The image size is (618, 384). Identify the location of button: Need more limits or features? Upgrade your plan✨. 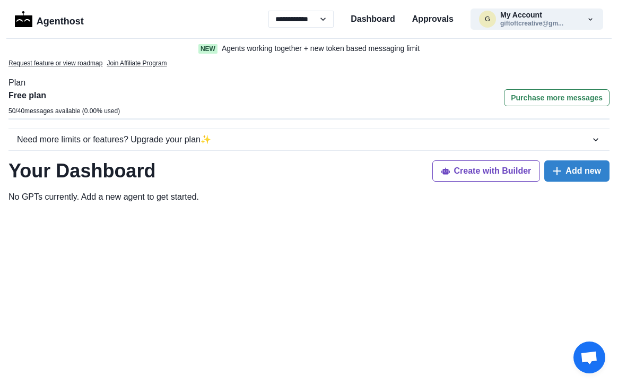
(309, 140).